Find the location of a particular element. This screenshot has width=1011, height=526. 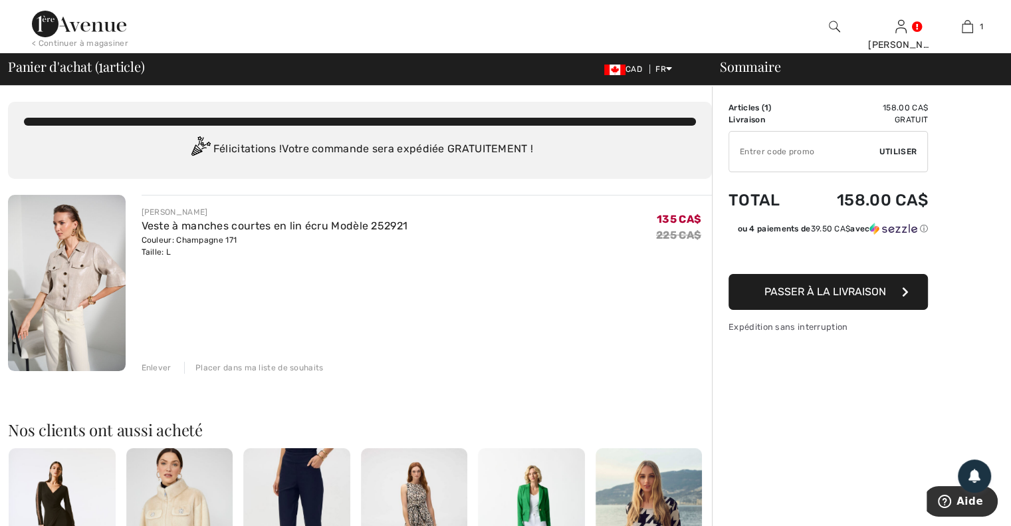

img: recherche is located at coordinates (834, 27).